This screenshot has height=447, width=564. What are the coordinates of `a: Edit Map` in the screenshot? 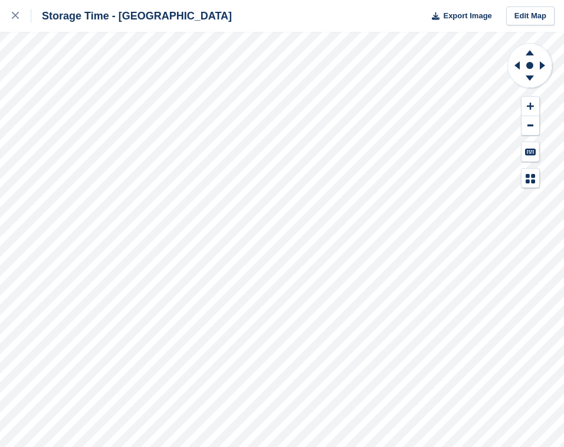 It's located at (530, 16).